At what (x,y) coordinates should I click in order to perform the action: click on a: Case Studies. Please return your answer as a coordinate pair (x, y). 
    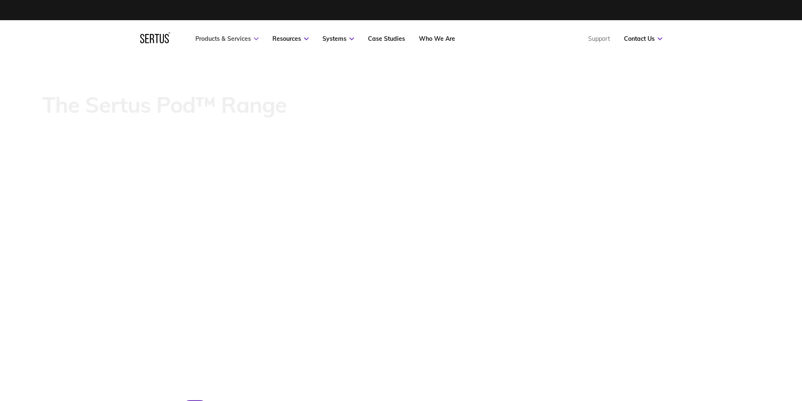
    Looking at the image, I should click on (387, 39).